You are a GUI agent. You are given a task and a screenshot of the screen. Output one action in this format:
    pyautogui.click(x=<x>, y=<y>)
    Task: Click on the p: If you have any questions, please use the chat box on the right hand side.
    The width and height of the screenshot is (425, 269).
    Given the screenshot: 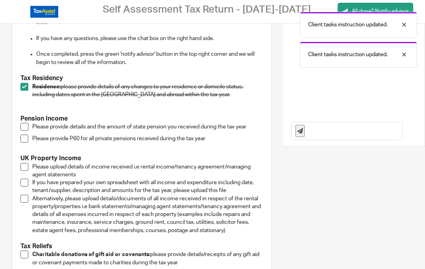 What is the action you would take?
    pyautogui.click(x=149, y=39)
    